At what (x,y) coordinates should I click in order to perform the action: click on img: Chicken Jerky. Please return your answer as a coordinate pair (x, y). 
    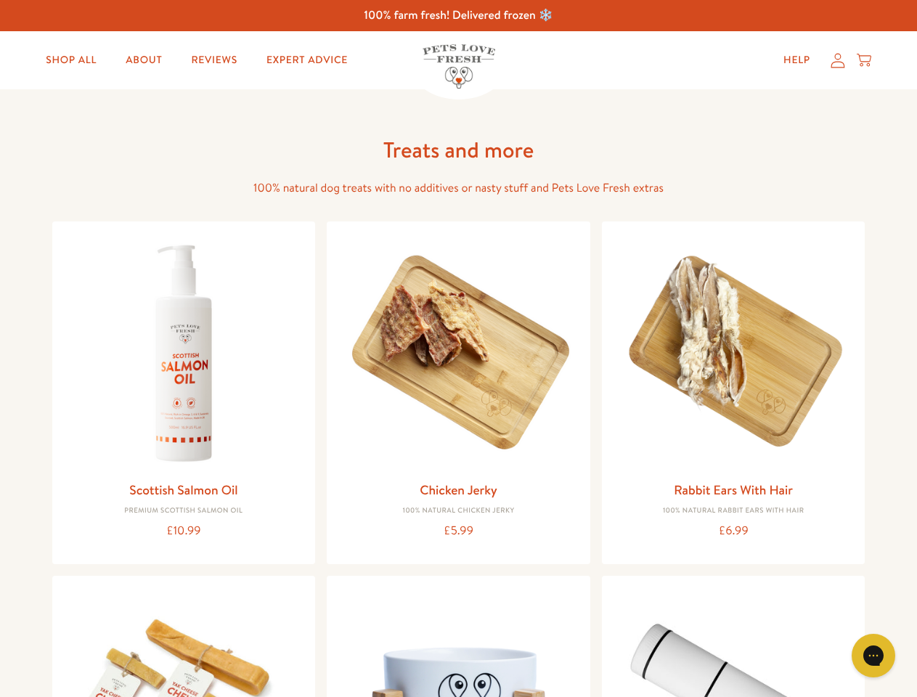
    Looking at the image, I should click on (458, 353).